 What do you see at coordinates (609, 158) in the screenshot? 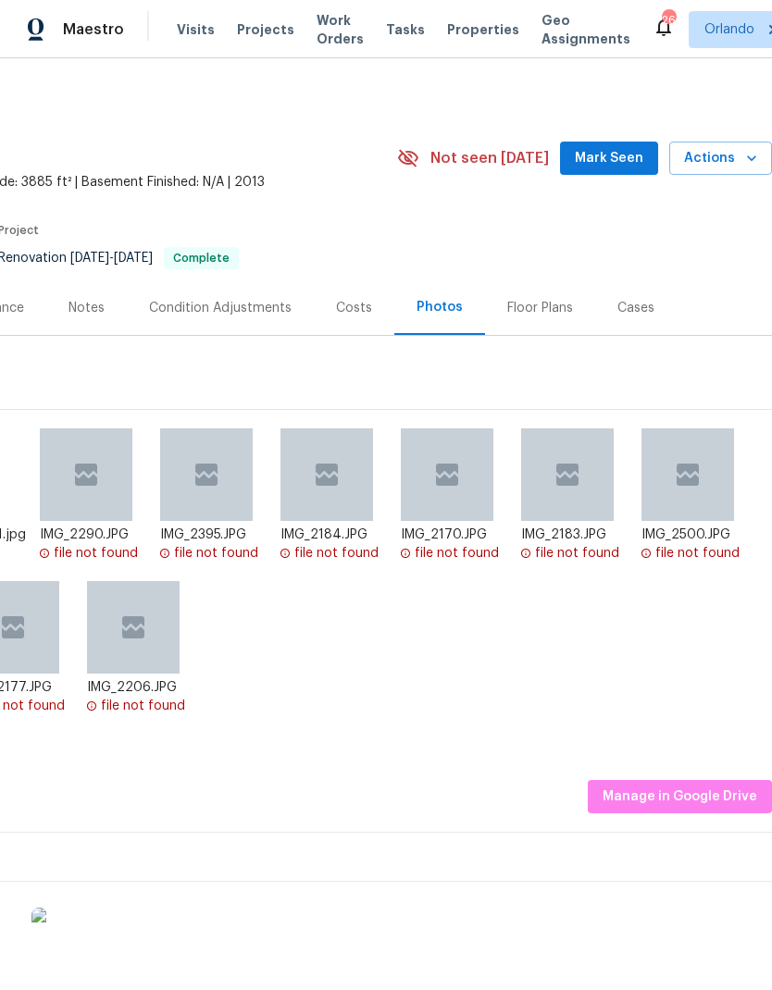
I see `button: Mark Seen` at bounding box center [609, 158].